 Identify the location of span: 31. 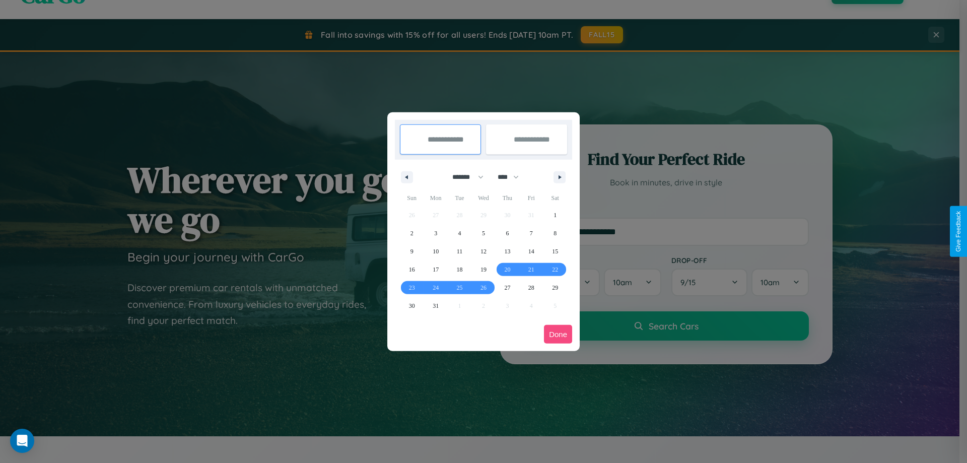
(436, 306).